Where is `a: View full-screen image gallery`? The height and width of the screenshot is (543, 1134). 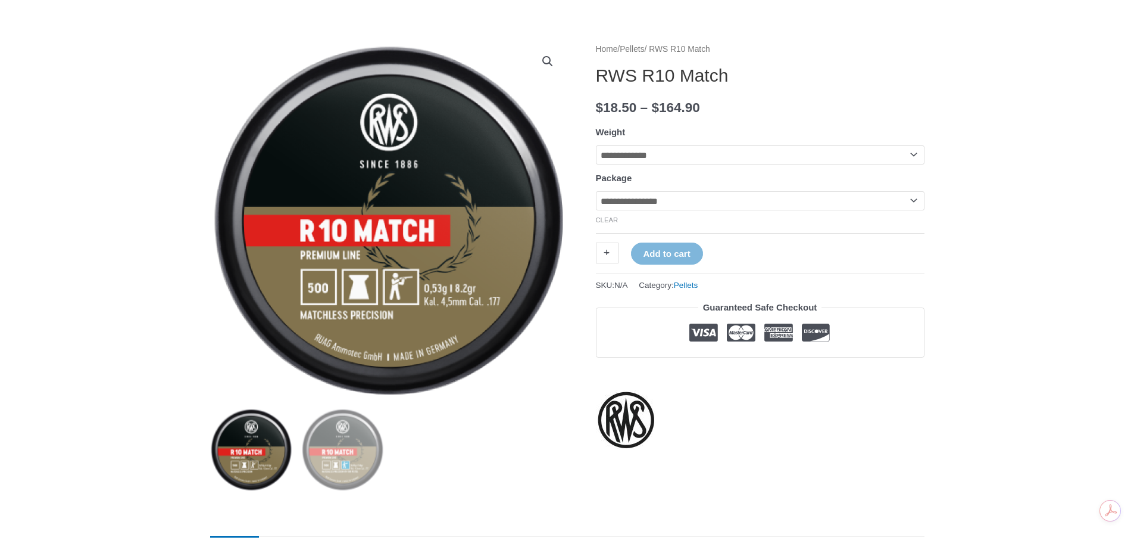
a: View full-screen image gallery is located at coordinates (548, 61).